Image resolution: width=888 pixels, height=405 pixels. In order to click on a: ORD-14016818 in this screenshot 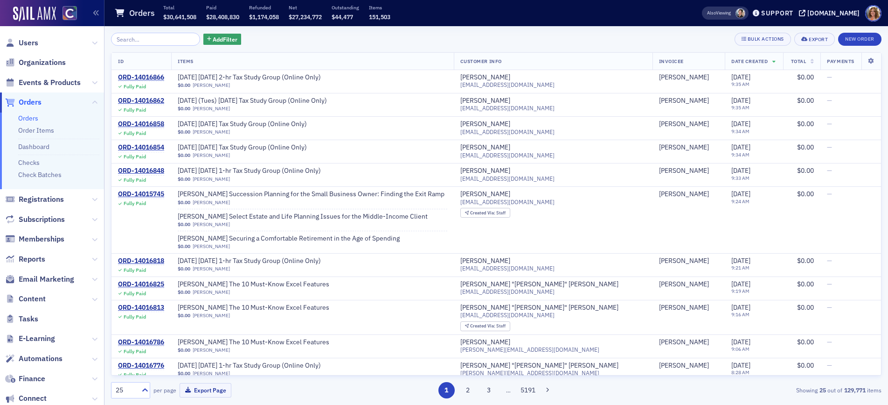, I will do `click(141, 261)`.